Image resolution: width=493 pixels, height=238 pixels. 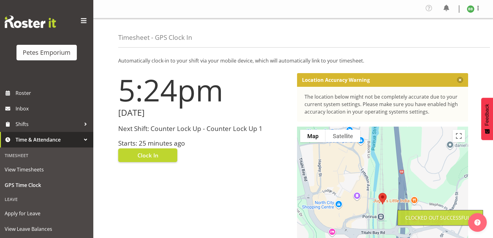 I want to click on h3: Starts: 25 minutes ago, so click(x=204, y=143).